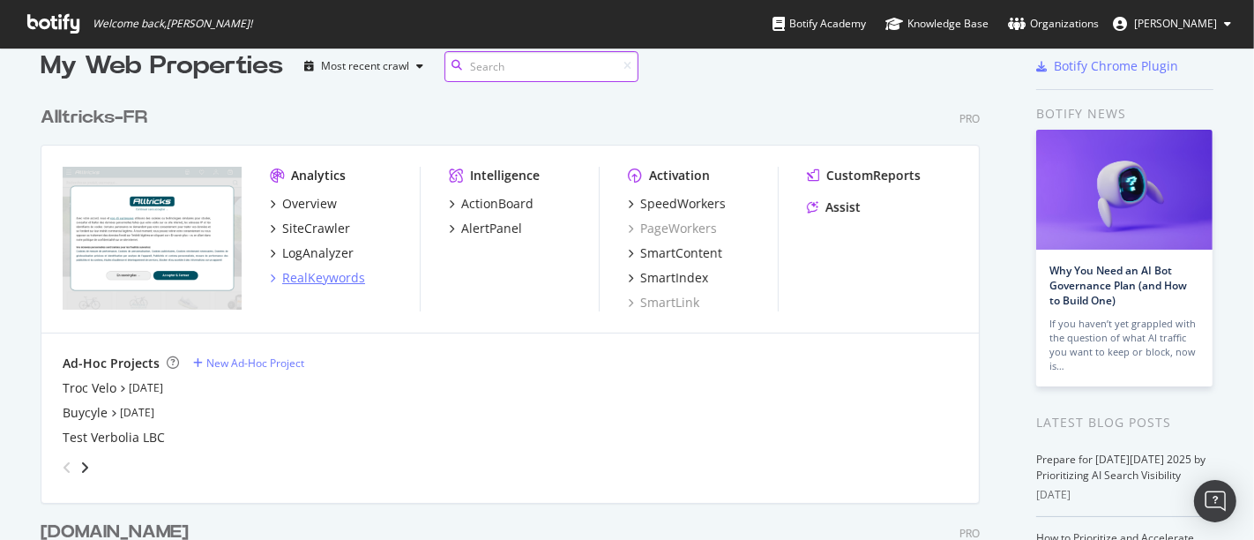 The image size is (1254, 540). What do you see at coordinates (863, 176) in the screenshot?
I see `a: CustomReports` at bounding box center [863, 176].